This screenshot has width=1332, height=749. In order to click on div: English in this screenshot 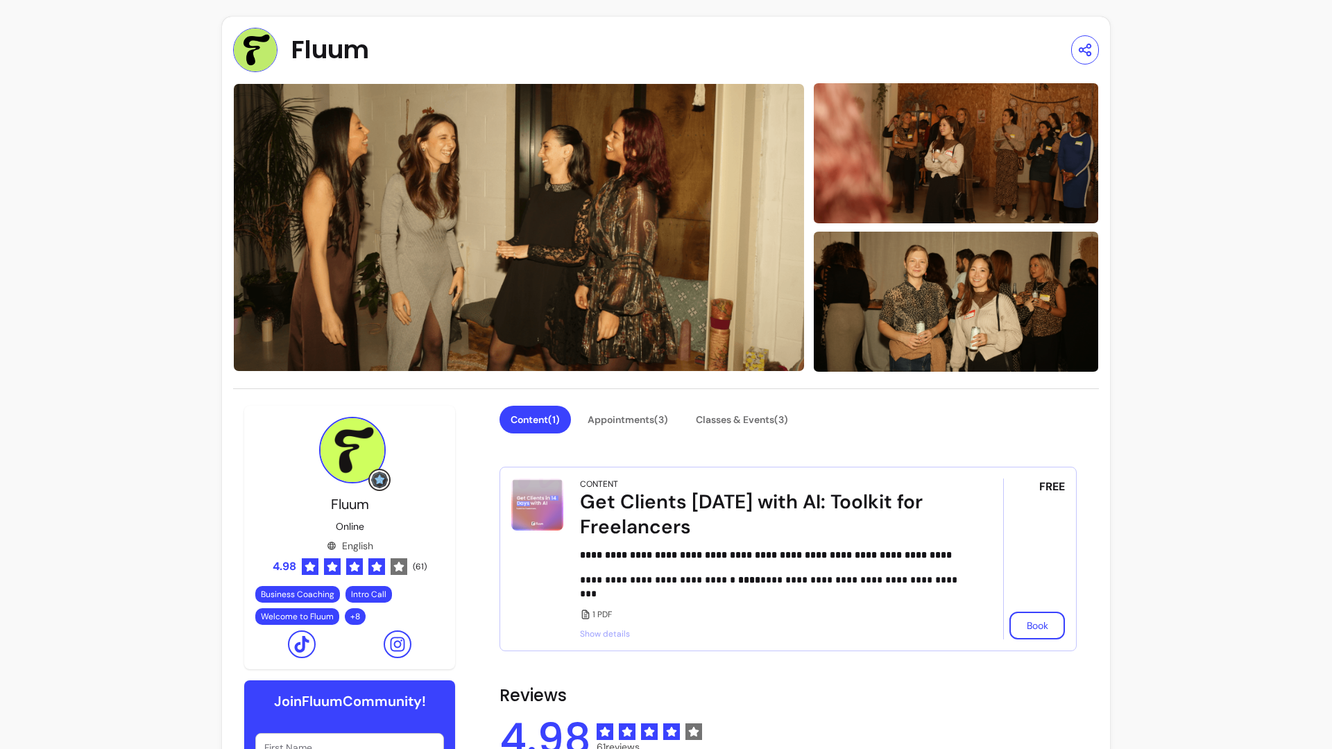, I will do `click(350, 546)`.